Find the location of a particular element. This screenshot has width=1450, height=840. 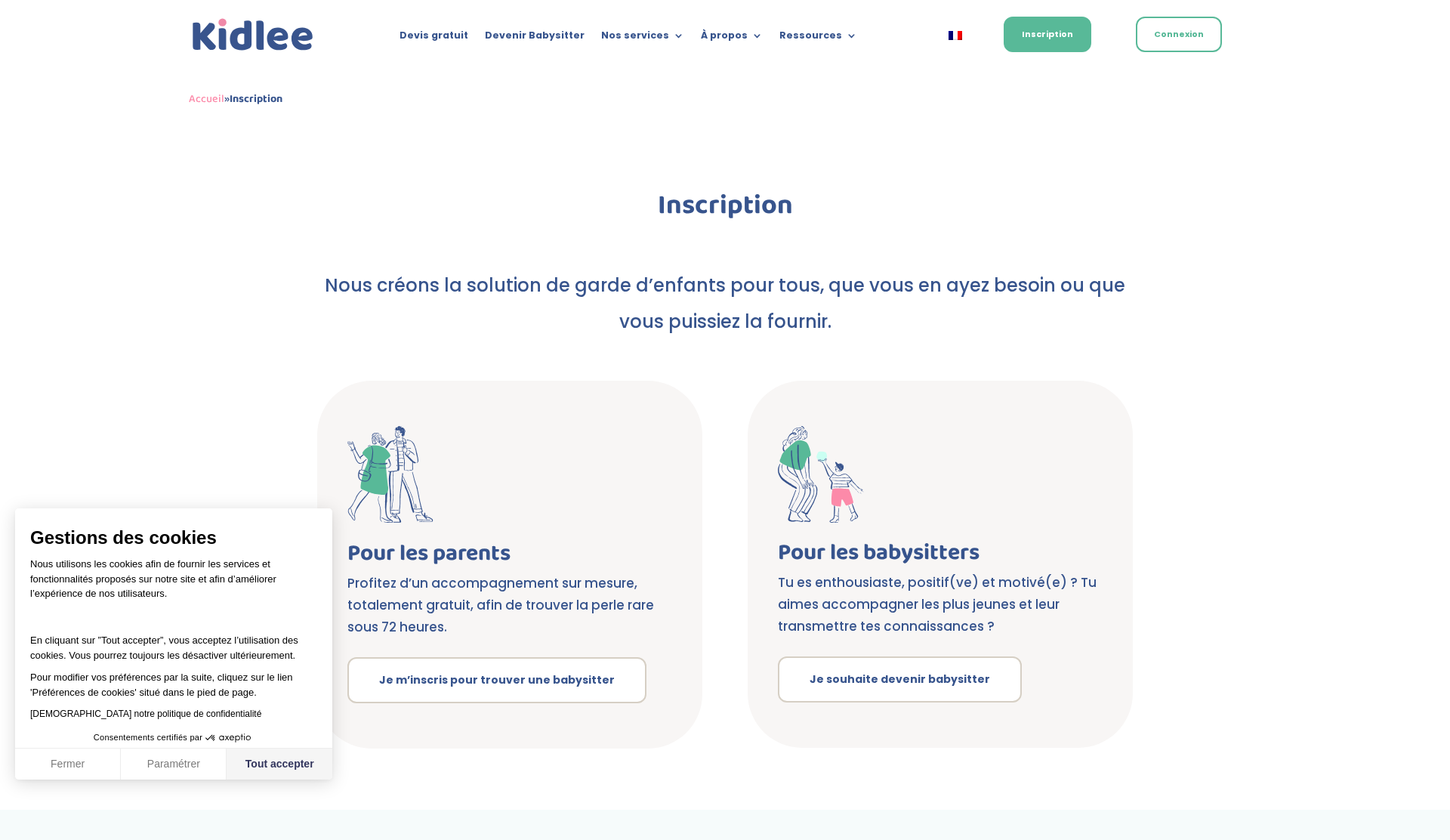

button: Paramétrer is located at coordinates (174, 765).